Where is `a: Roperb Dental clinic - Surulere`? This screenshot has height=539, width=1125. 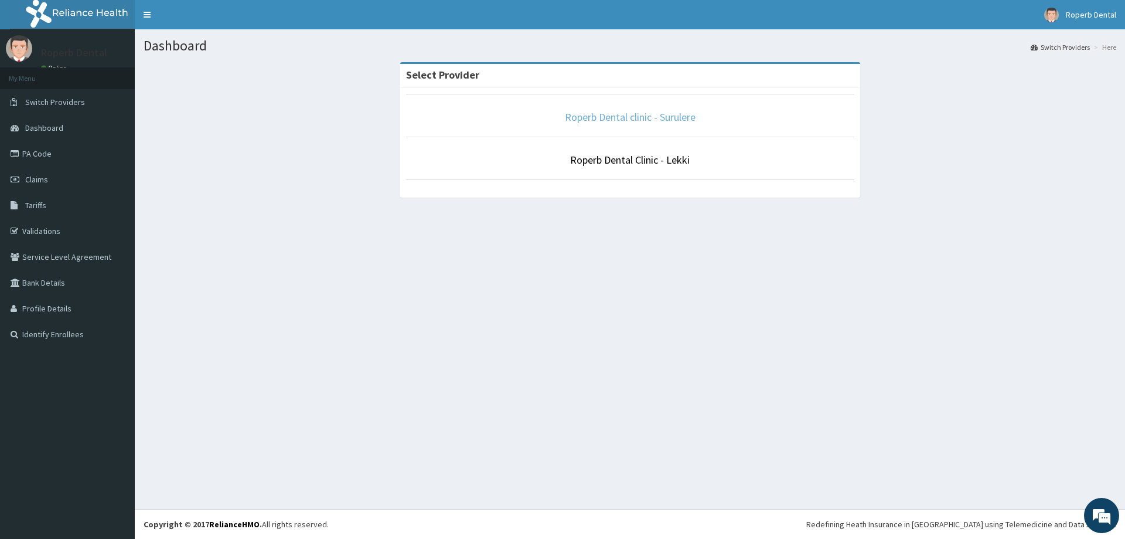 a: Roperb Dental clinic - Surulere is located at coordinates (630, 117).